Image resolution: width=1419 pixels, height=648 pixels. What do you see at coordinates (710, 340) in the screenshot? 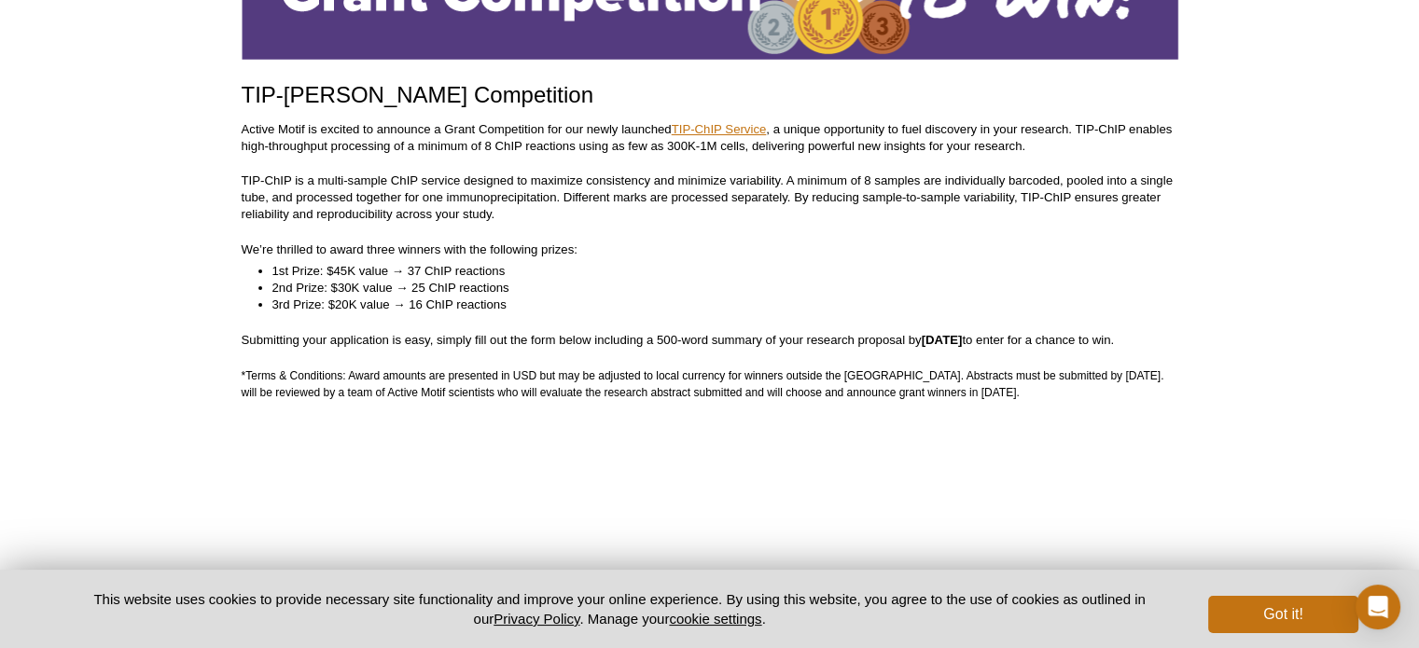
I see `p: Submitting your application is easy, simply fill out the form below including a 500-word summary ...` at bounding box center [710, 340].